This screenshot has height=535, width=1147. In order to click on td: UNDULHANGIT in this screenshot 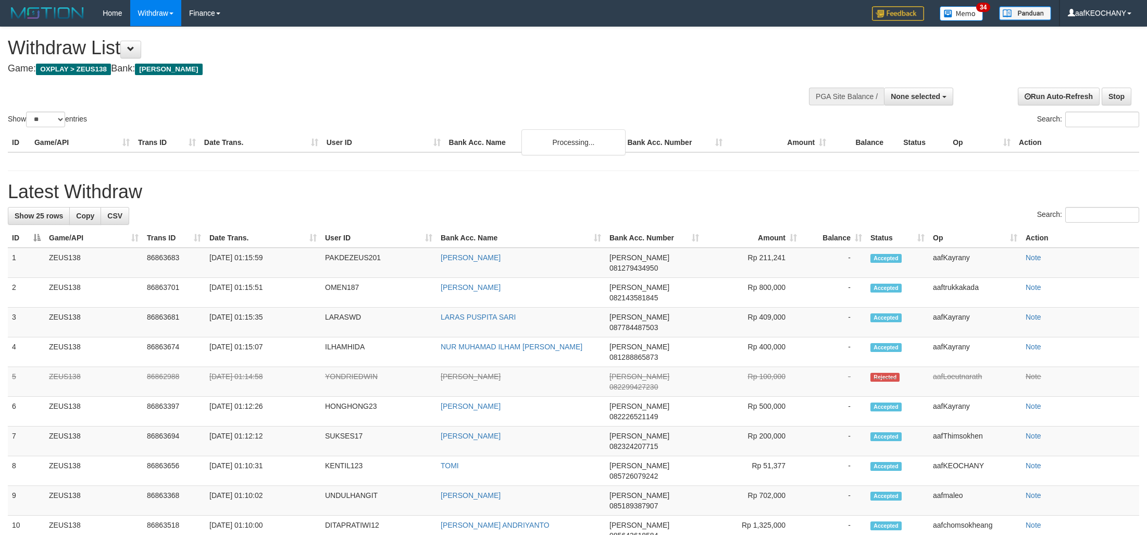, I will do `click(379, 500)`.